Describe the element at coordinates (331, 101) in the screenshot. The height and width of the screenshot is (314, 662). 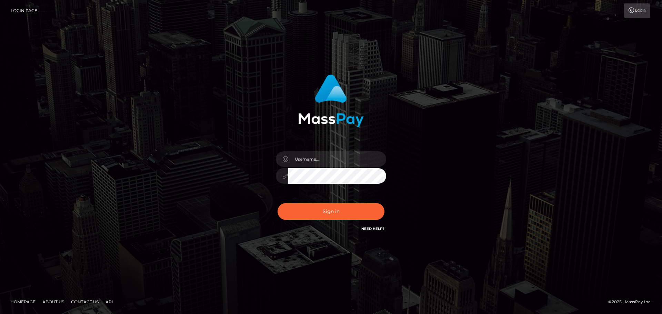
I see `img: MassPay Login` at that location.